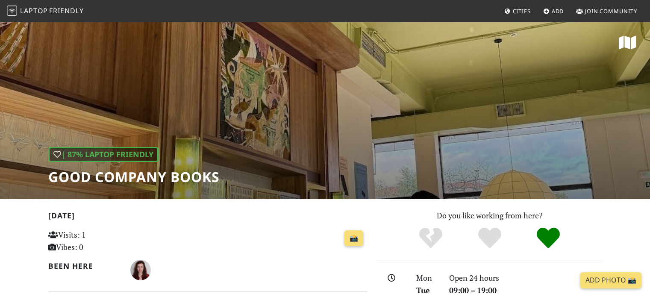 Image resolution: width=650 pixels, height=297 pixels. What do you see at coordinates (517, 11) in the screenshot?
I see `a: Cities` at bounding box center [517, 11].